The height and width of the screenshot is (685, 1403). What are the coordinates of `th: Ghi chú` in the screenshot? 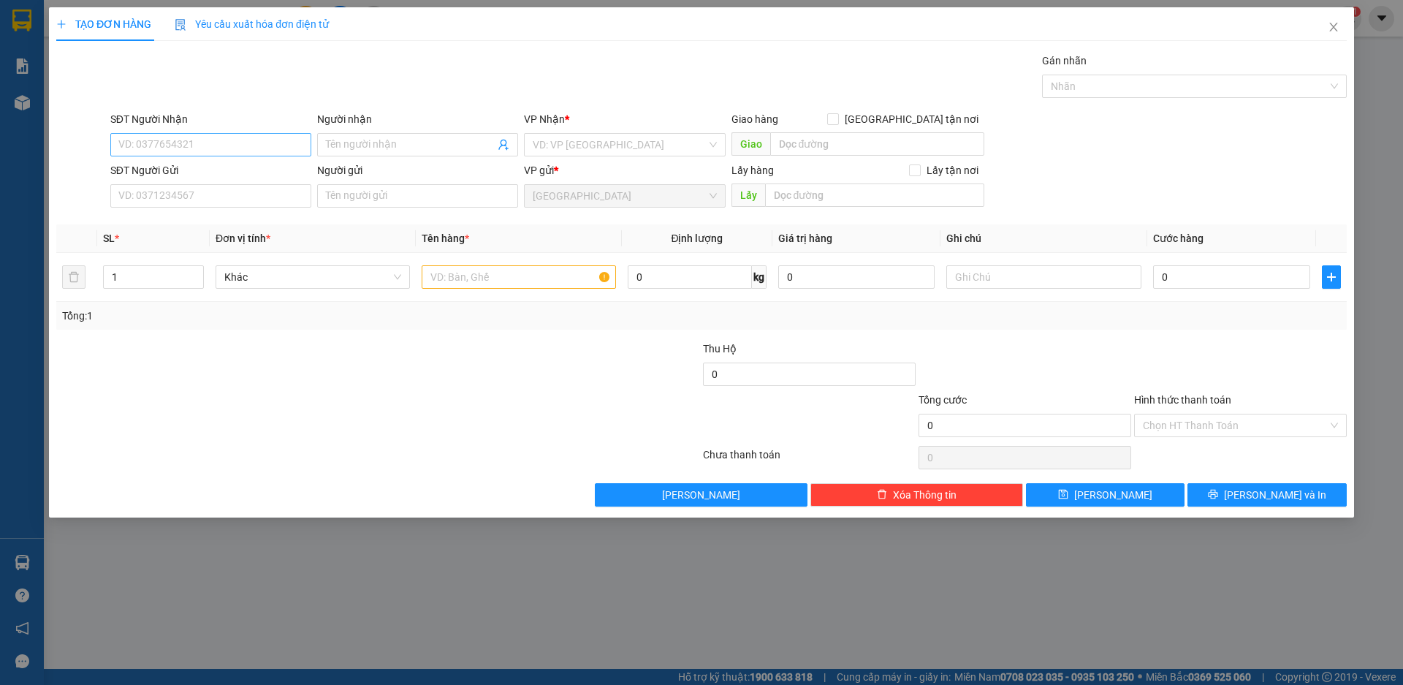 It's located at (1044, 238).